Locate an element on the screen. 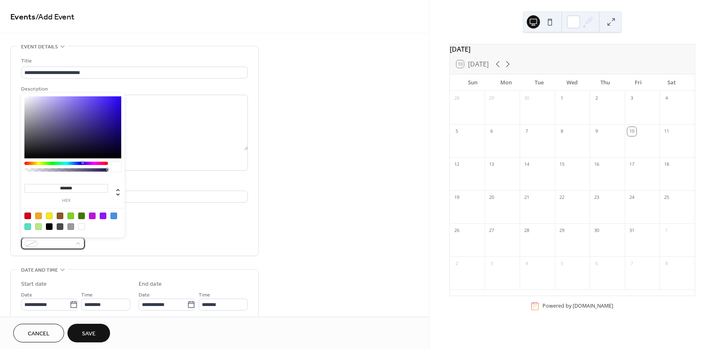 The image size is (715, 349). div: 12 is located at coordinates (457, 165).